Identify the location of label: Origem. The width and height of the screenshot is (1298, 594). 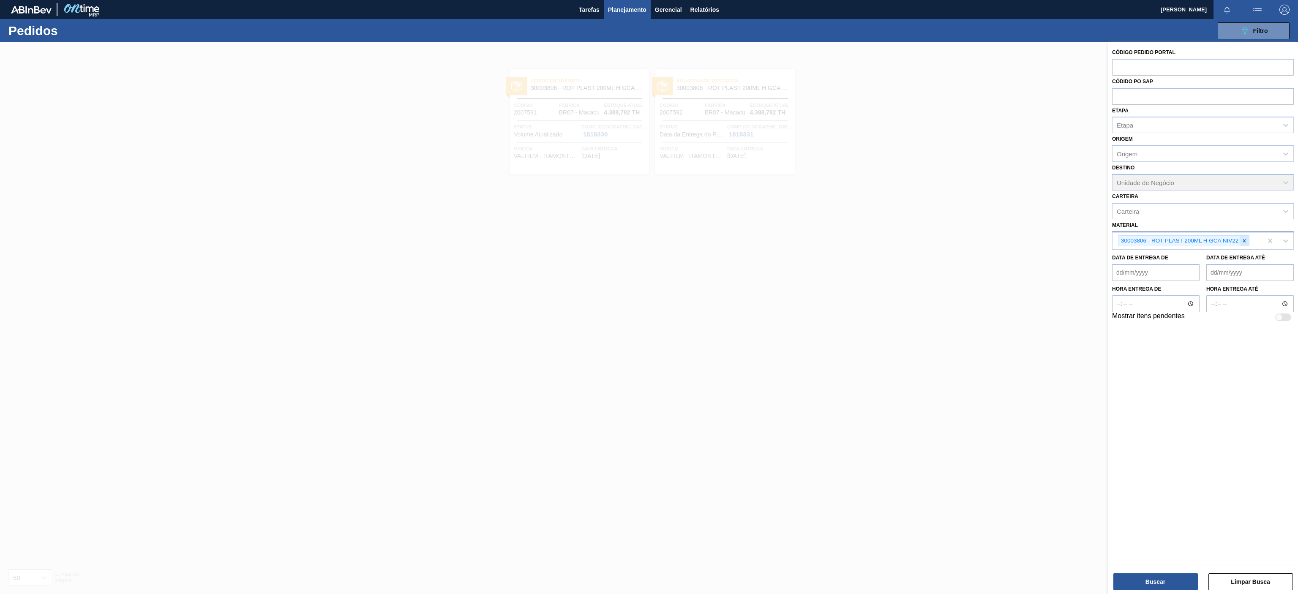
(1123, 139).